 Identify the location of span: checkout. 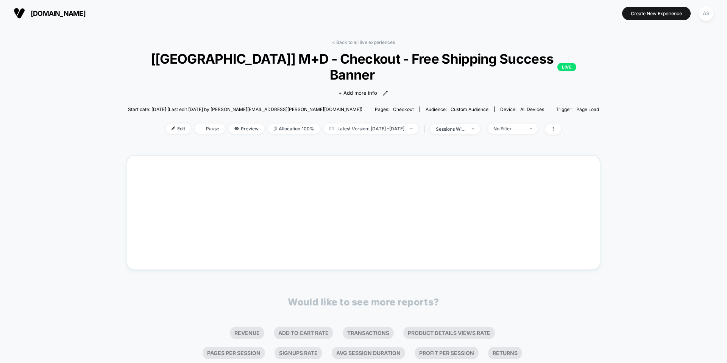
(403, 109).